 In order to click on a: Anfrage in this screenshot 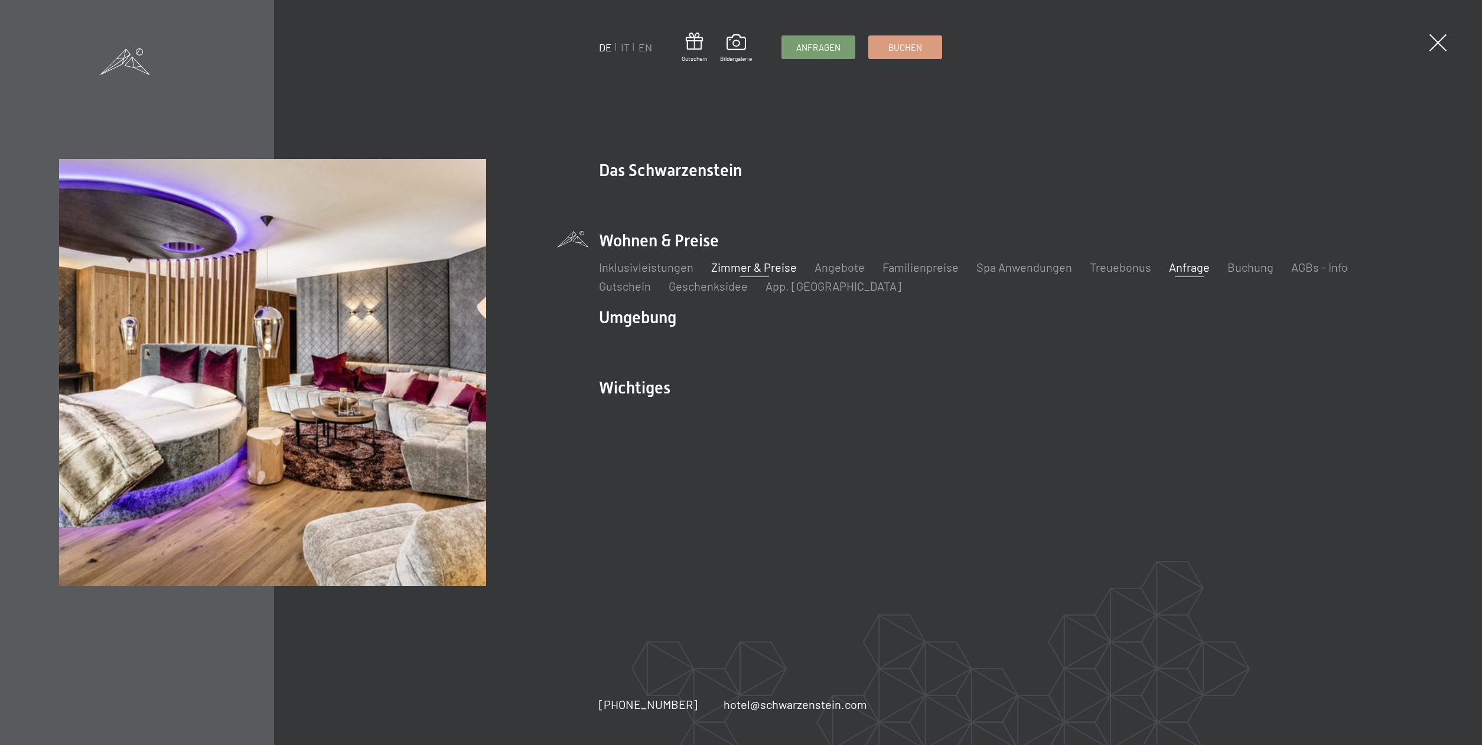, I will do `click(1189, 267)`.